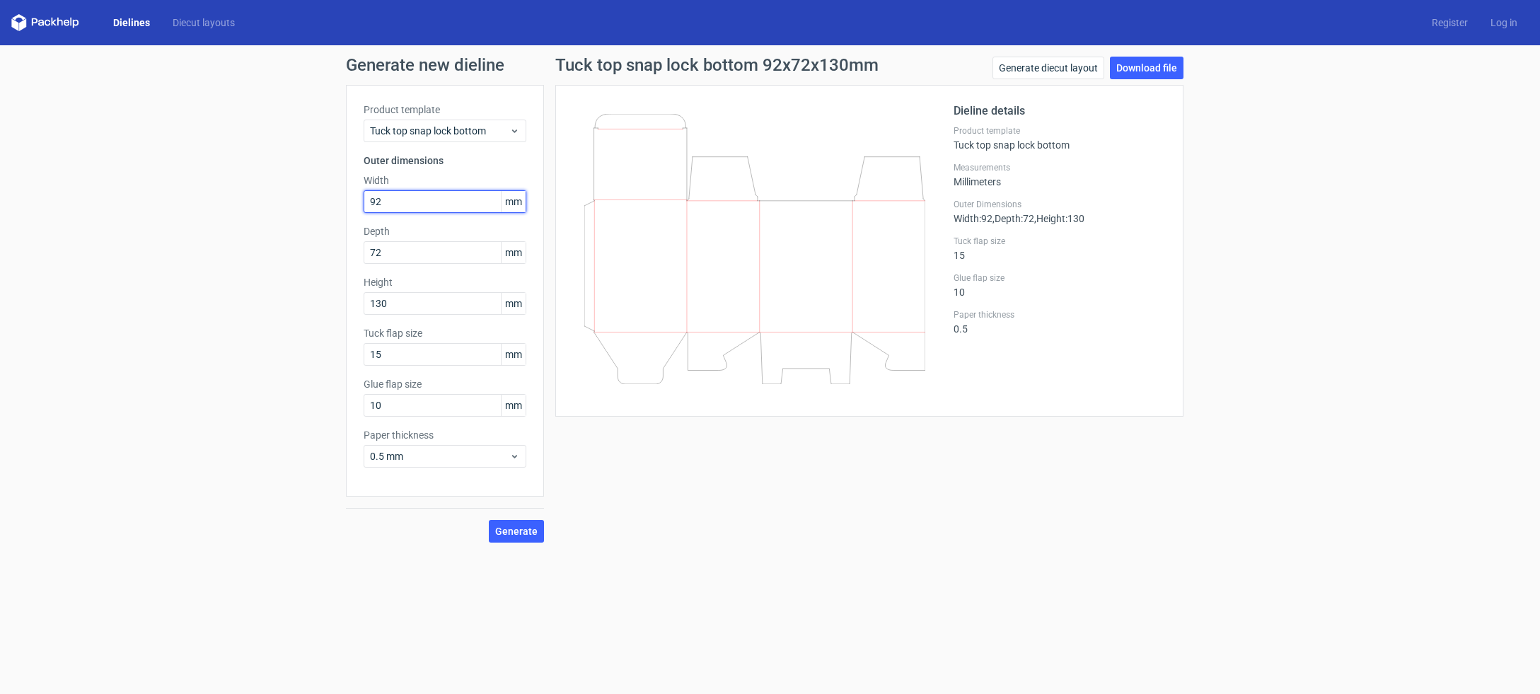  What do you see at coordinates (445, 161) in the screenshot?
I see `h3: Outer dimensions` at bounding box center [445, 161].